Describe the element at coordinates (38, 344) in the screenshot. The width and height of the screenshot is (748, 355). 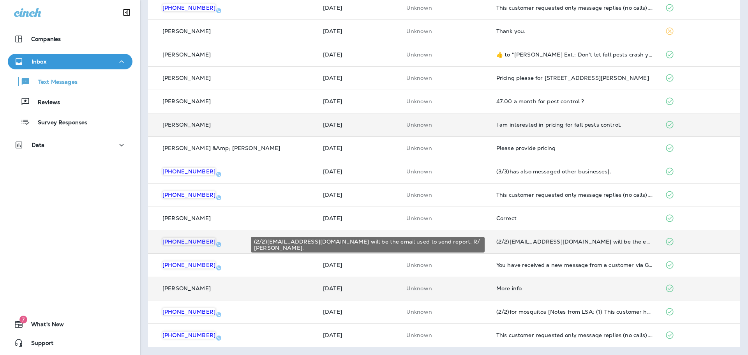
I see `span: Support` at that location.